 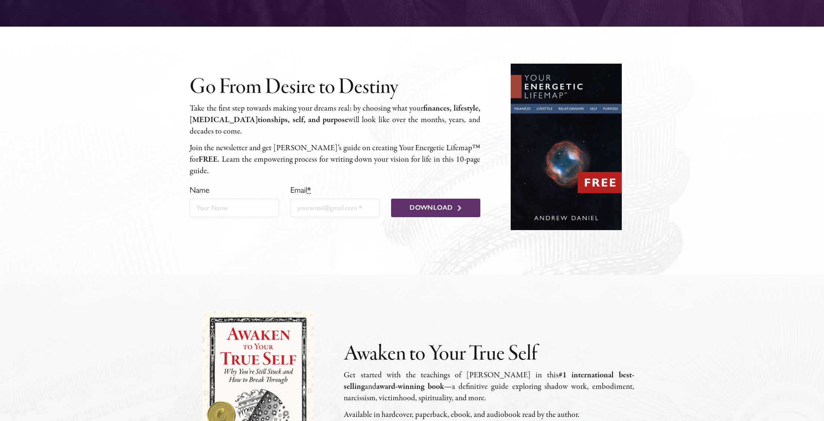 What do you see at coordinates (309, 190) in the screenshot?
I see `abbr: required` at bounding box center [309, 190].